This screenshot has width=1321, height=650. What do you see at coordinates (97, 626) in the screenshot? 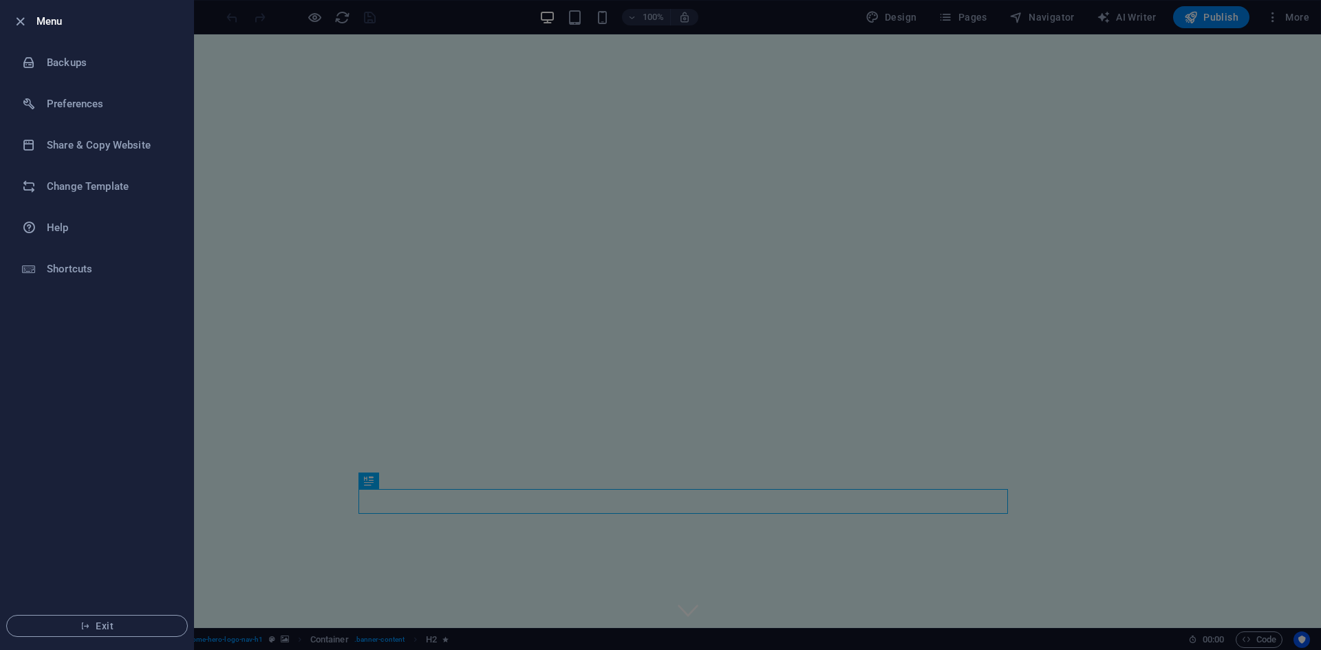
I see `span: Exit` at bounding box center [97, 626].